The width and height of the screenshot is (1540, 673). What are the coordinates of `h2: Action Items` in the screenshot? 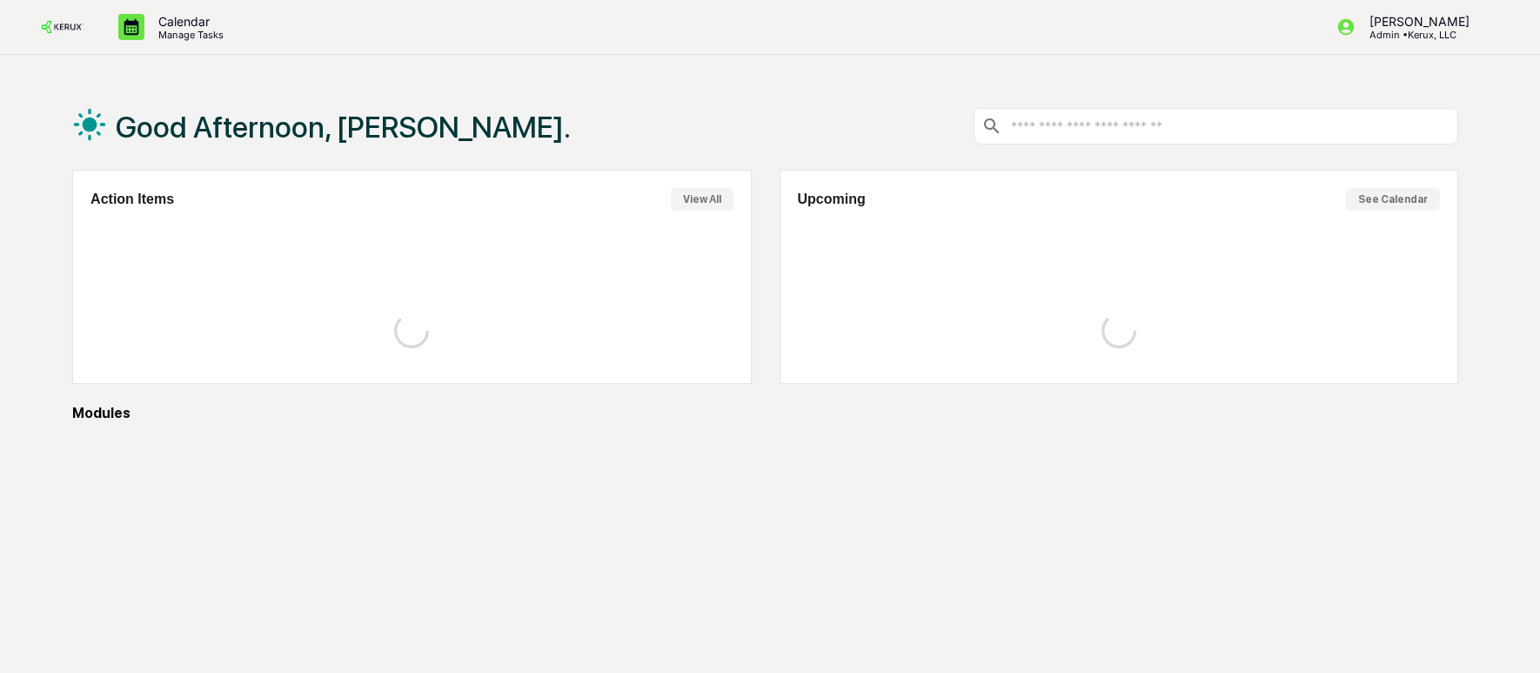 It's located at (132, 199).